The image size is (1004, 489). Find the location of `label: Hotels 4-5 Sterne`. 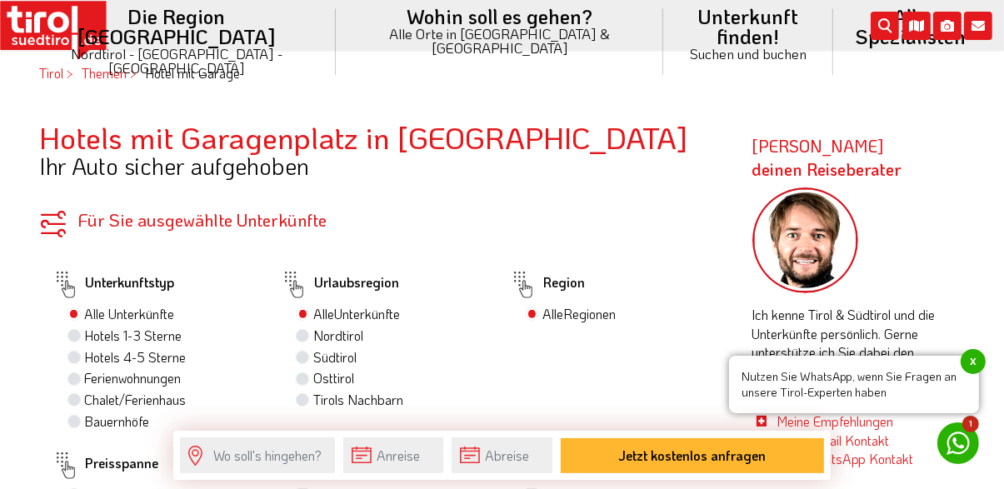

label: Hotels 4-5 Sterne is located at coordinates (136, 357).